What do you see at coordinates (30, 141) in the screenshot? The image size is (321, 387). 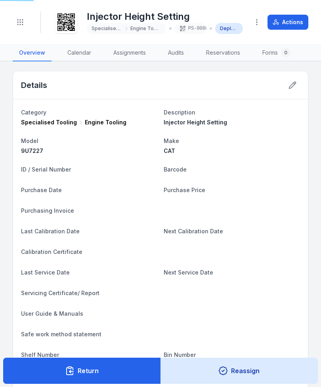 I see `span: Model` at bounding box center [30, 141].